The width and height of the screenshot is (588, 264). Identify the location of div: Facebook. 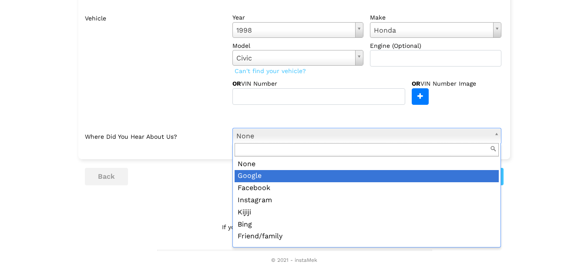
(367, 188).